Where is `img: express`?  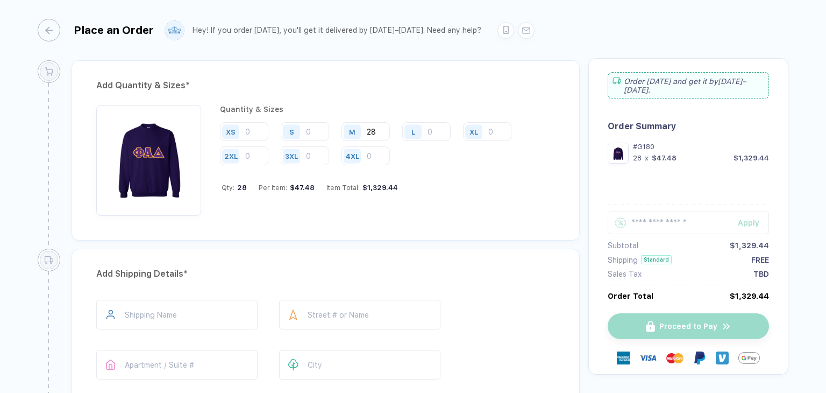
img: express is located at coordinates (623, 358).